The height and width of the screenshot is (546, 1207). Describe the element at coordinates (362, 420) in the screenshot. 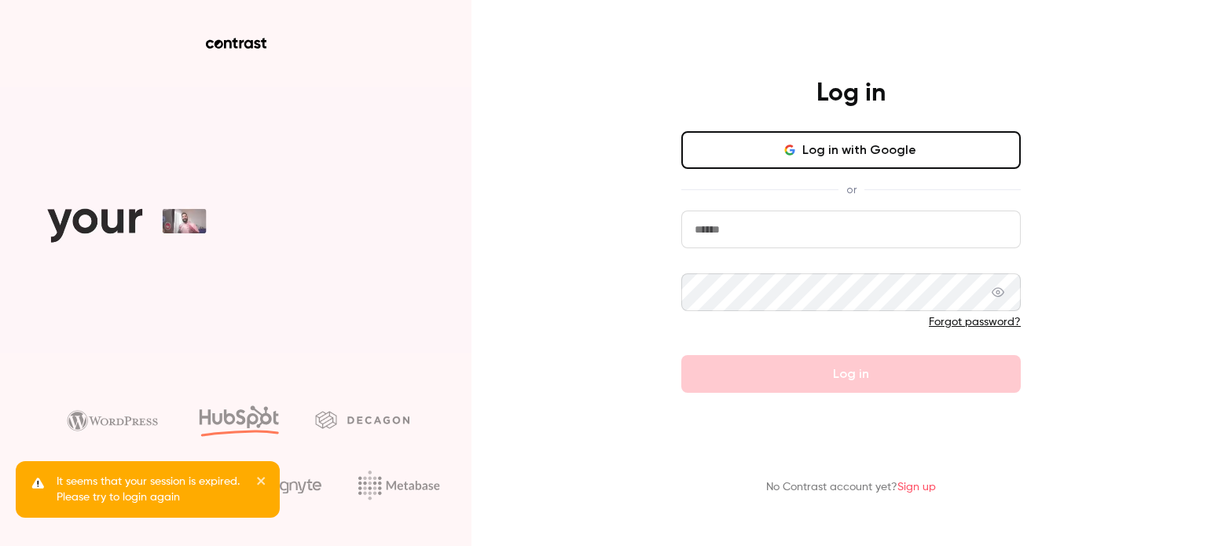

I see `img: decagon` at that location.